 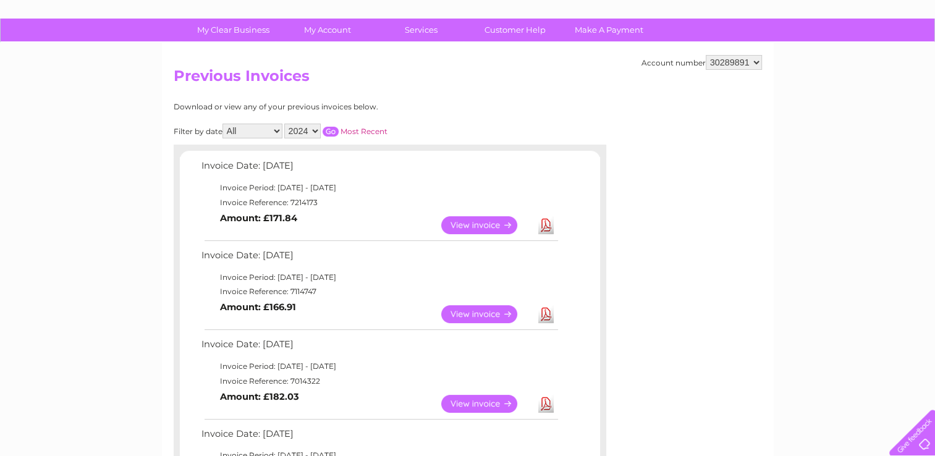 What do you see at coordinates (260, 397) in the screenshot?
I see `b: Amount: £182.03` at bounding box center [260, 397].